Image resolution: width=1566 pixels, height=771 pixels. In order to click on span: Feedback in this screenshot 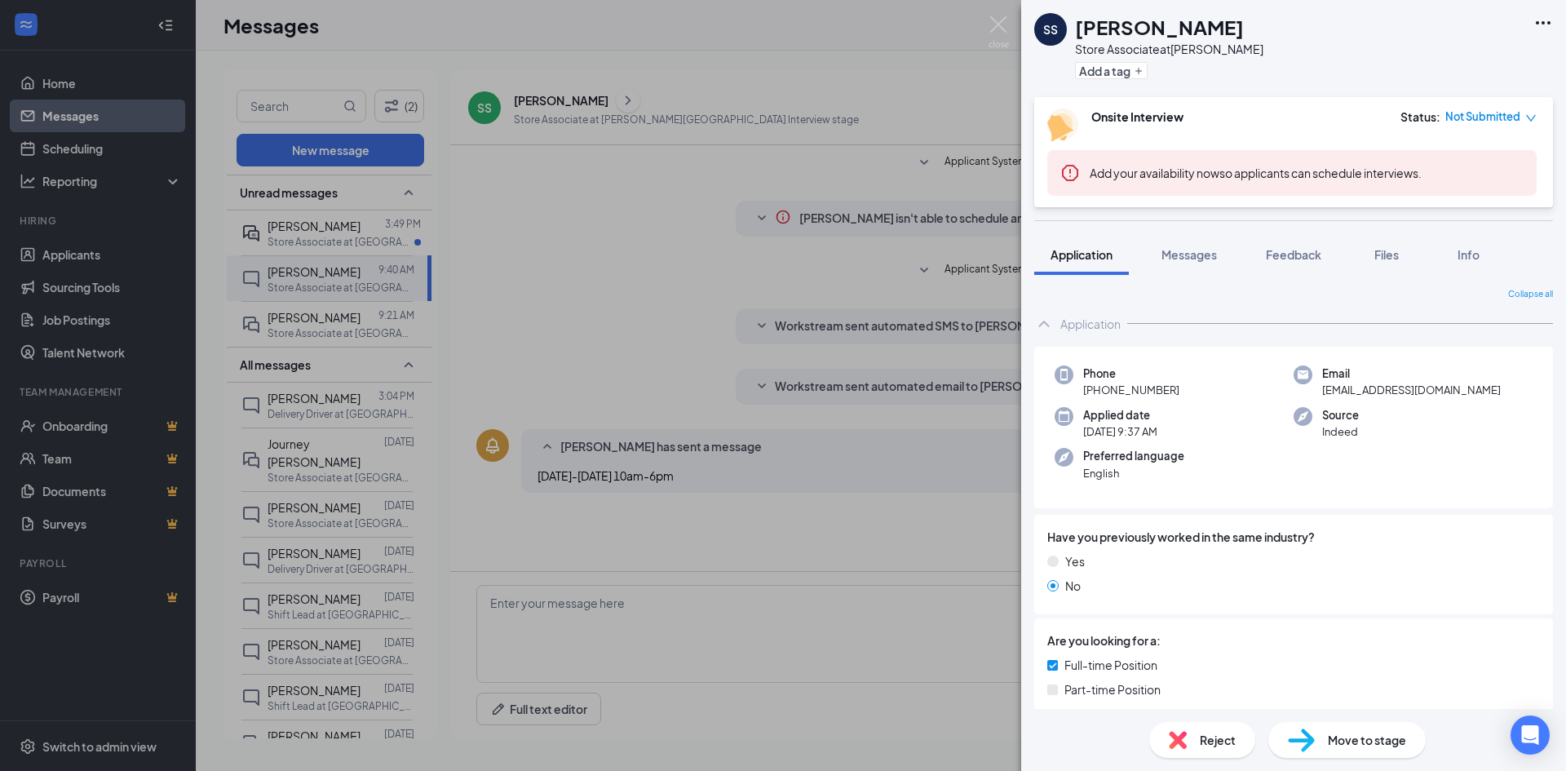, I will do `click(1294, 255)`.